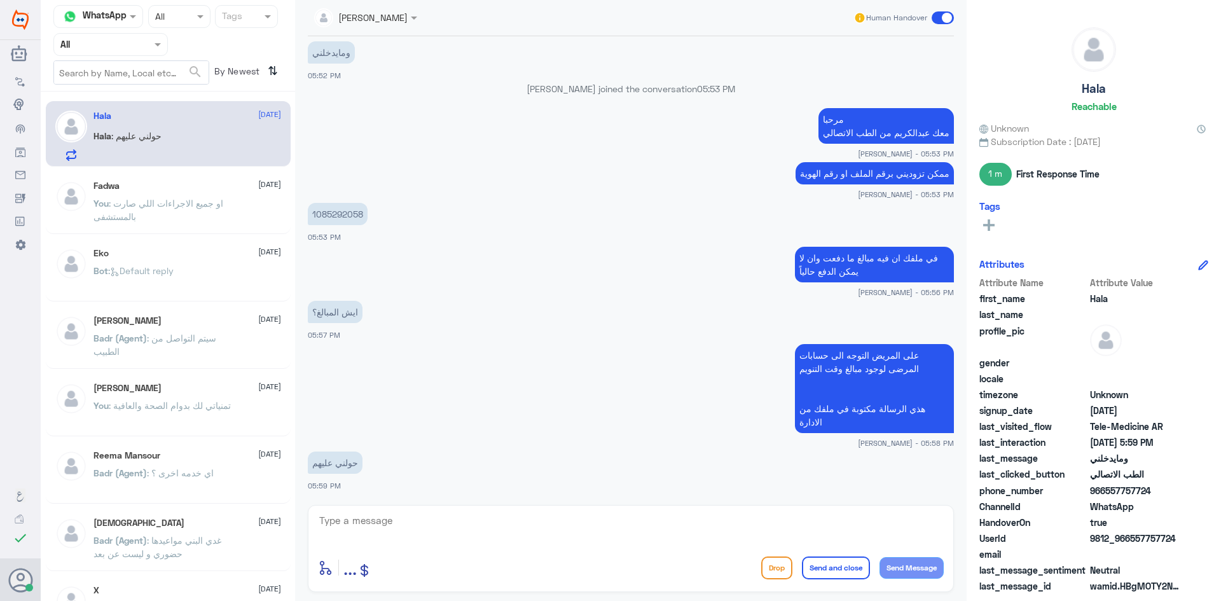 This screenshot has width=1221, height=601. What do you see at coordinates (1033, 490) in the screenshot?
I see `span: phone_number` at bounding box center [1033, 490].